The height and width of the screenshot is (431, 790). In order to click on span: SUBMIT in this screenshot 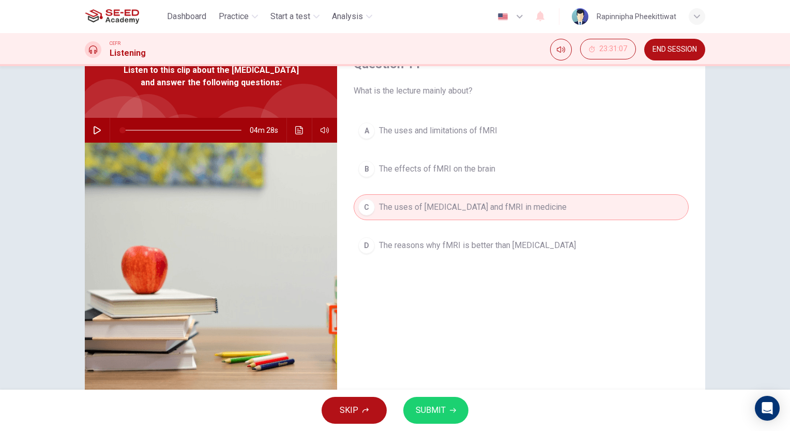, I will do `click(431, 411)`.